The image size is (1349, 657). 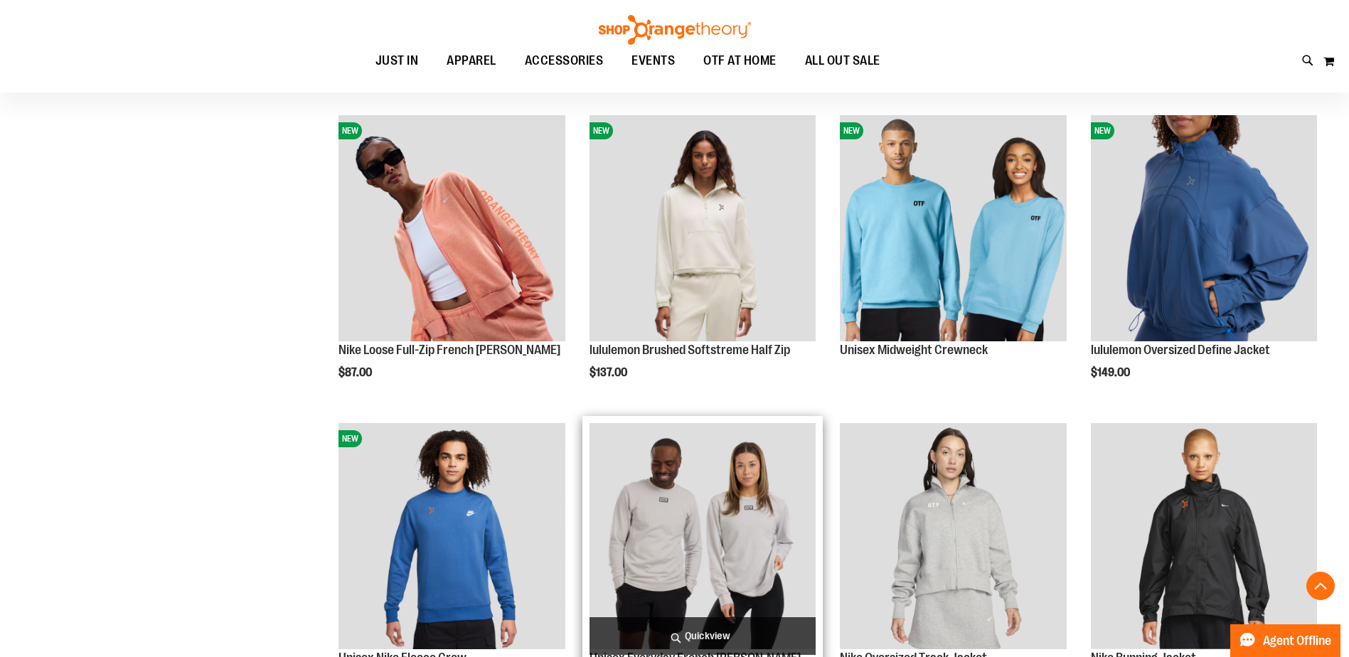 I want to click on a: Unisex Midweight Crewneck, so click(x=914, y=350).